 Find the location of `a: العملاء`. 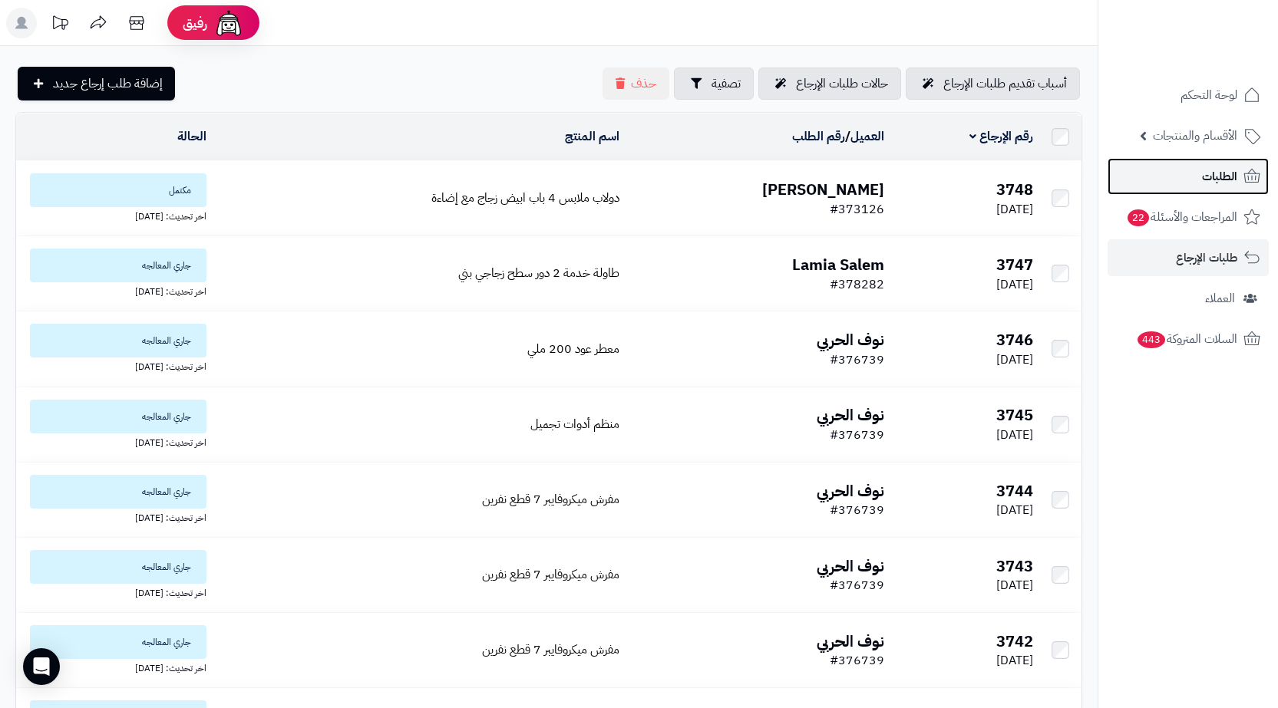

a: العملاء is located at coordinates (1188, 299).